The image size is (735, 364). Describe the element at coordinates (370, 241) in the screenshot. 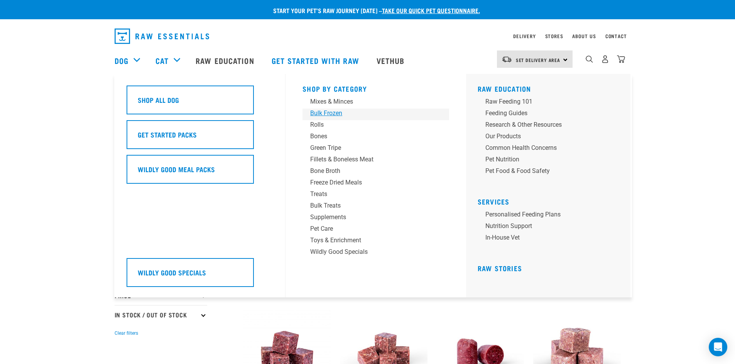

I see `div: Toys & Enrichment` at that location.